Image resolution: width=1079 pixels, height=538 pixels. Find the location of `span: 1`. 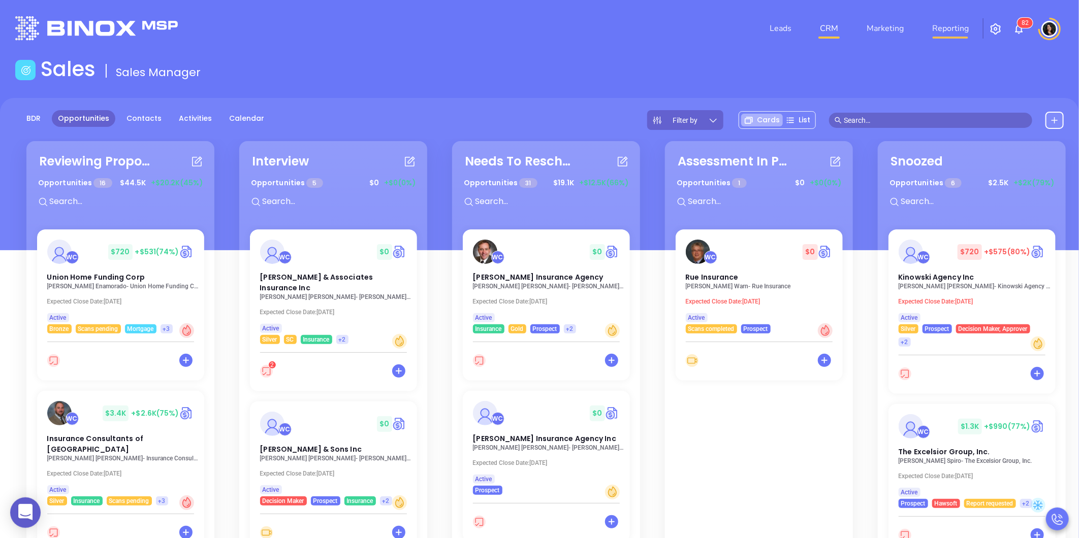

span: 1 is located at coordinates (739, 183).